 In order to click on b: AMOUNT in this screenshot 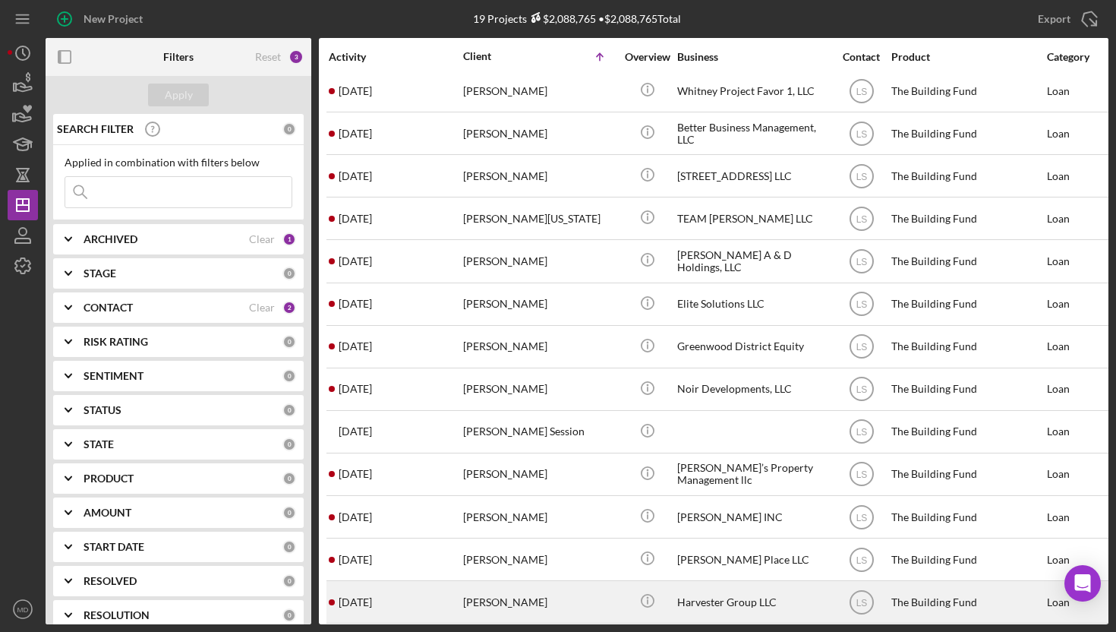, I will do `click(107, 513)`.